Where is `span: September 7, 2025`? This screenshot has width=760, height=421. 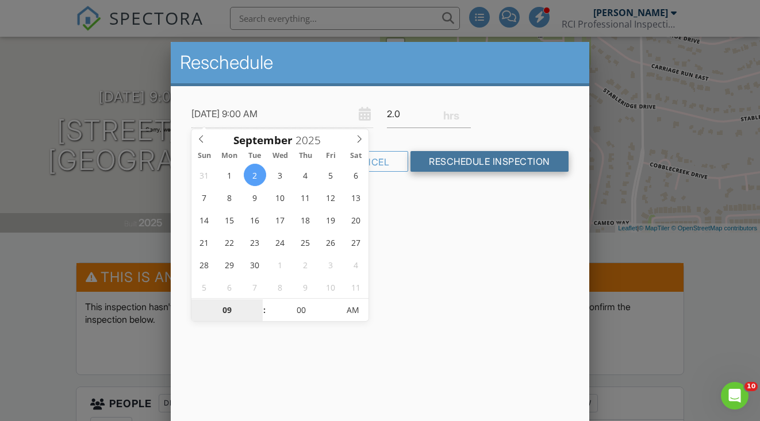
span: September 7, 2025 is located at coordinates (204, 197).